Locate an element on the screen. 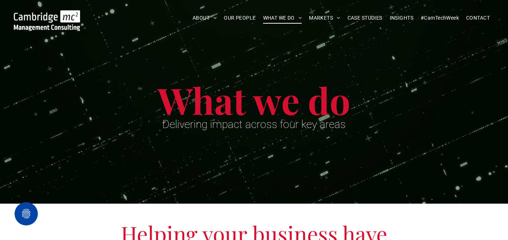 This screenshot has height=240, width=508. a: ABOUT is located at coordinates (205, 18).